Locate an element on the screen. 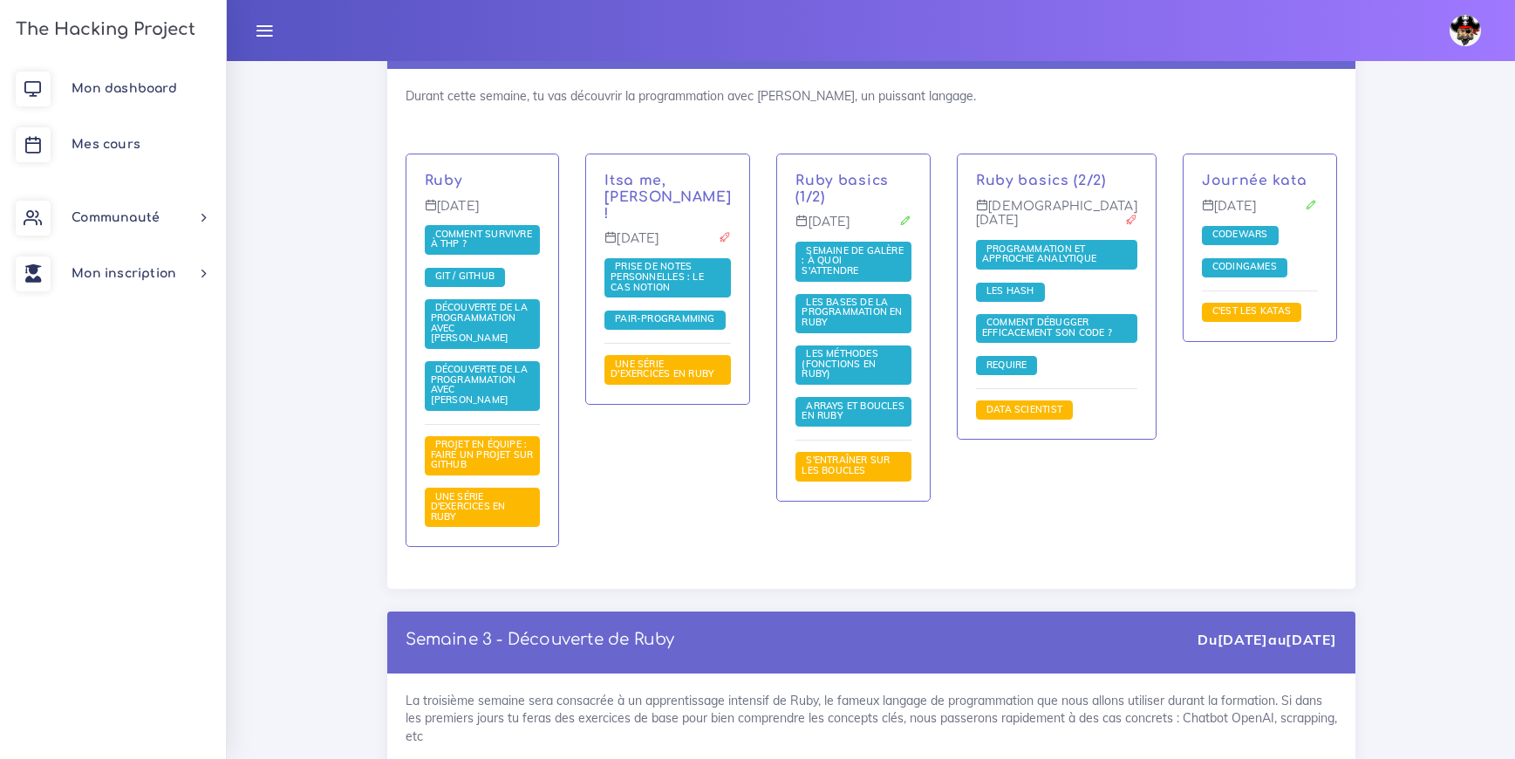  span: Mon inscription is located at coordinates (124, 273).